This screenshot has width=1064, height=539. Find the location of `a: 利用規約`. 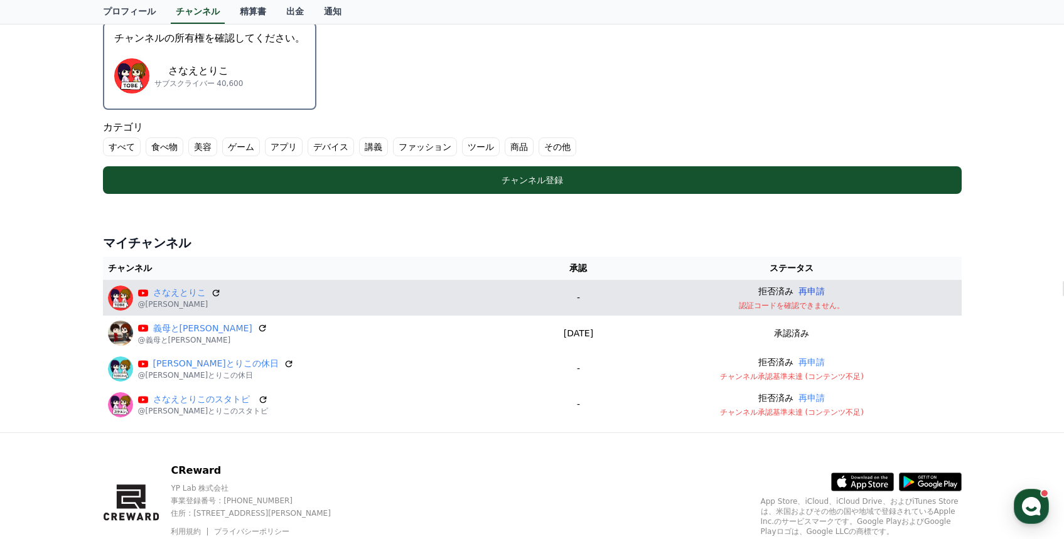

a: 利用規約 is located at coordinates (190, 532).